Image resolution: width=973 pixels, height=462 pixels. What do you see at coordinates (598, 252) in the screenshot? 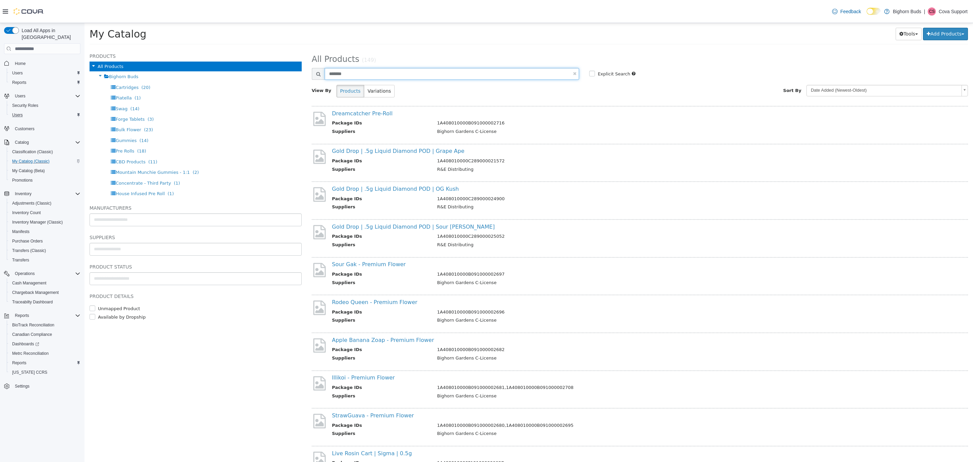
I see `td: 1A408010000B091000002697` at bounding box center [598, 252].